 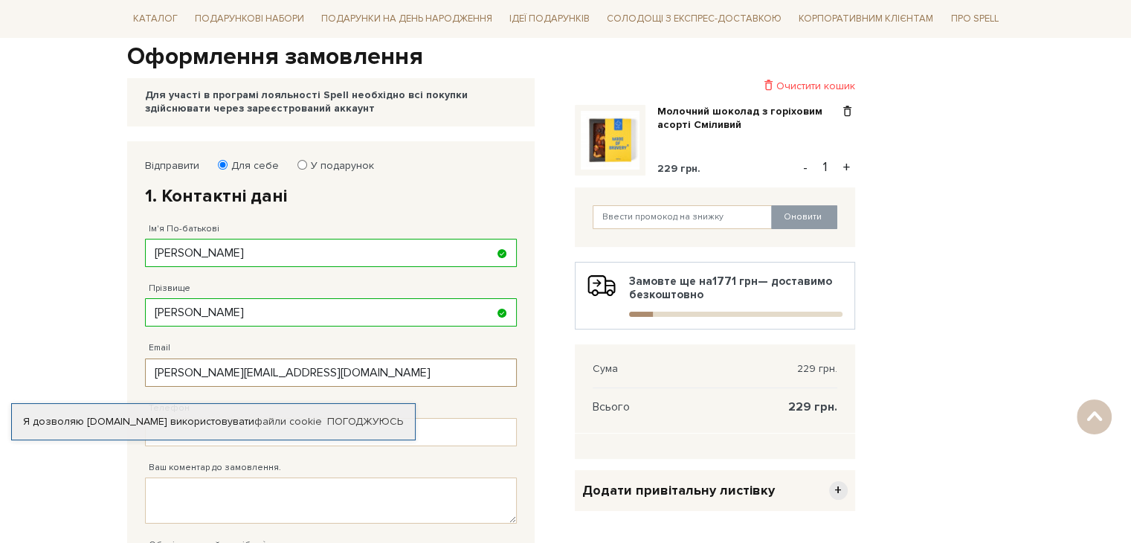 What do you see at coordinates (249, 19) in the screenshot?
I see `a: Подарункові набори` at bounding box center [249, 19].